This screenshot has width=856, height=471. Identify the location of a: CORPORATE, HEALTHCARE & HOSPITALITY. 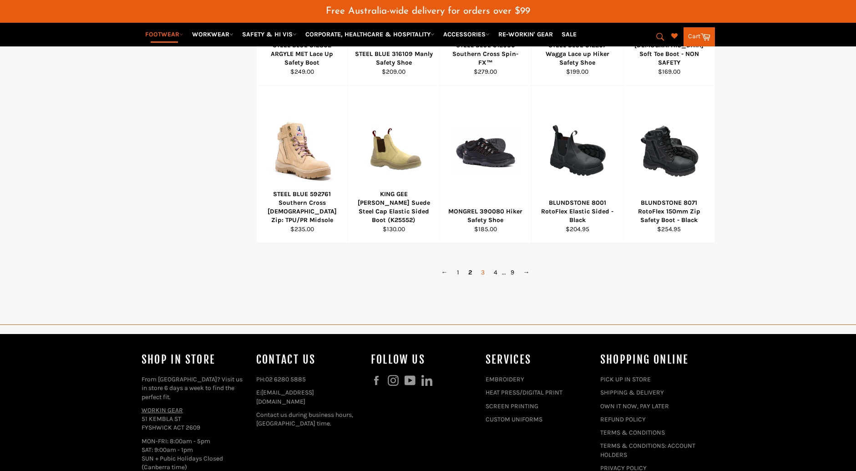
(370, 34).